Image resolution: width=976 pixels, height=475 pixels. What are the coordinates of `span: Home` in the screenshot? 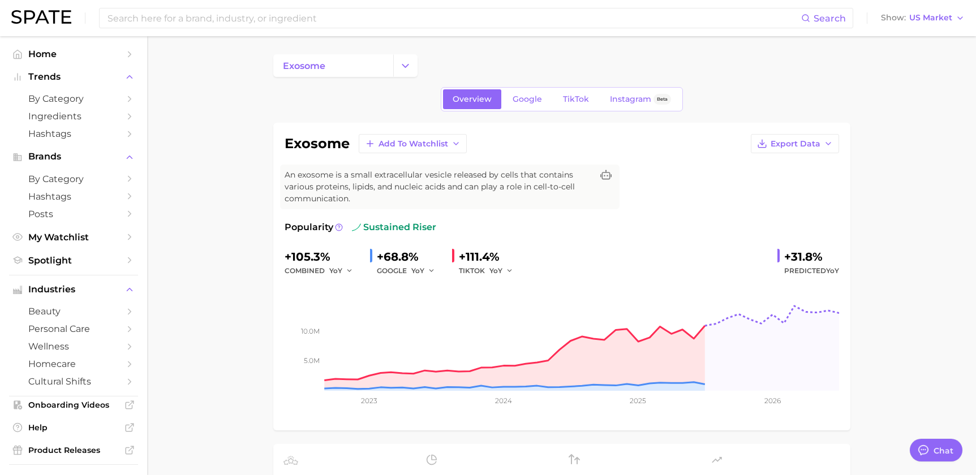 It's located at (74, 54).